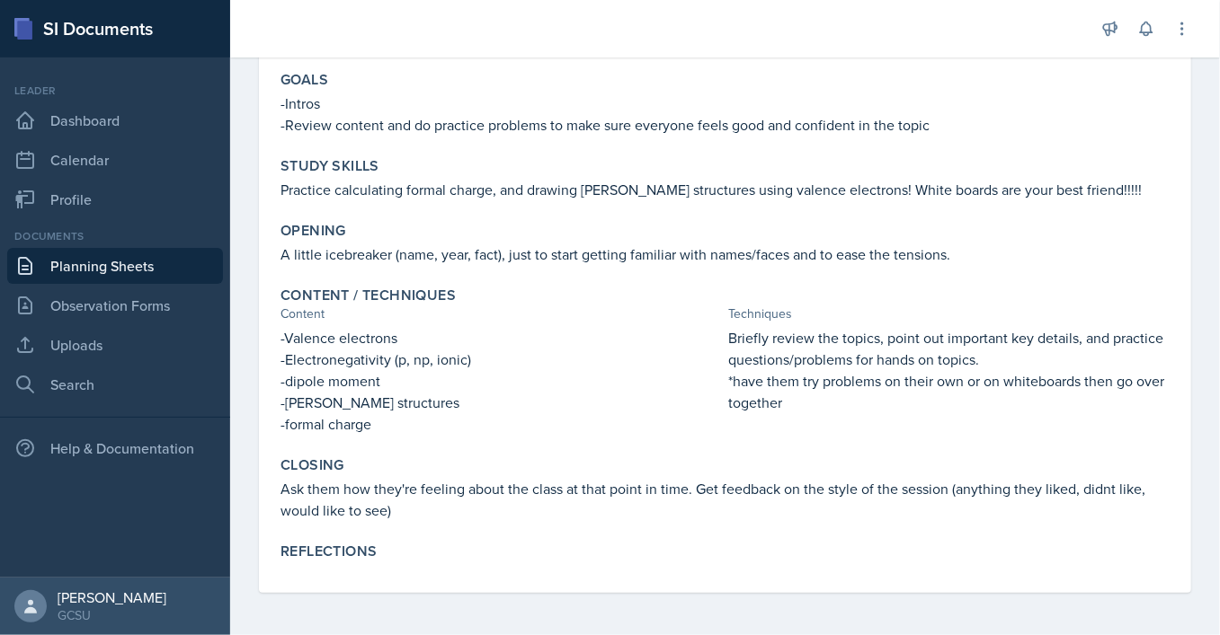 The image size is (1220, 635). Describe the element at coordinates (115, 200) in the screenshot. I see `a: Profile` at that location.